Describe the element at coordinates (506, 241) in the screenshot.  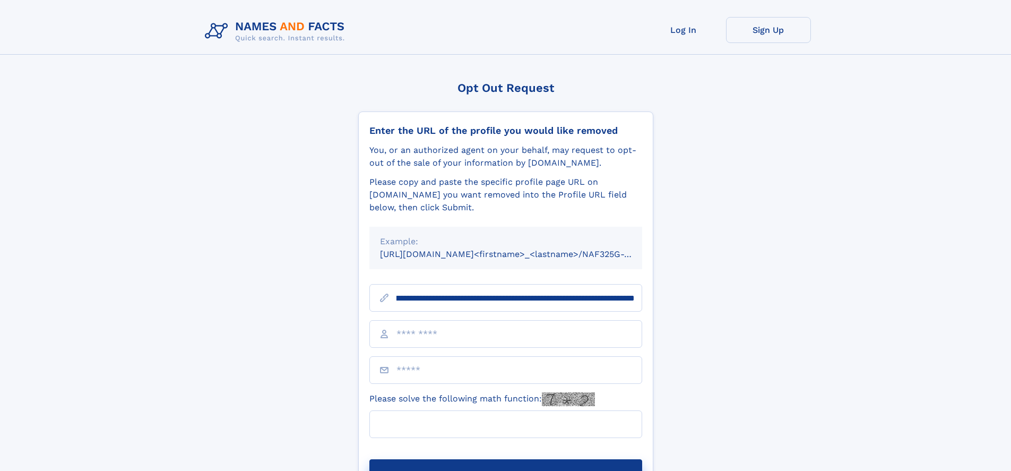
I see `div: Example:` at that location.